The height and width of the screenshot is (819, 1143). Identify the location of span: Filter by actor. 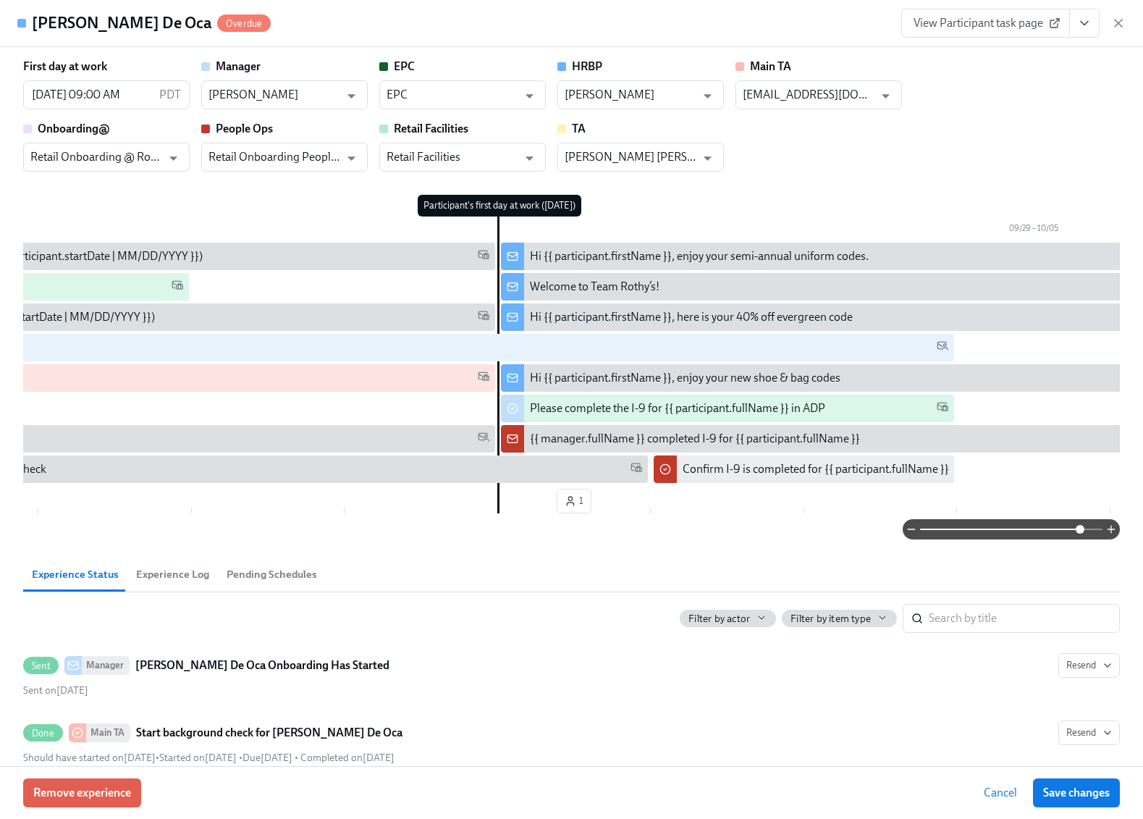
(719, 618).